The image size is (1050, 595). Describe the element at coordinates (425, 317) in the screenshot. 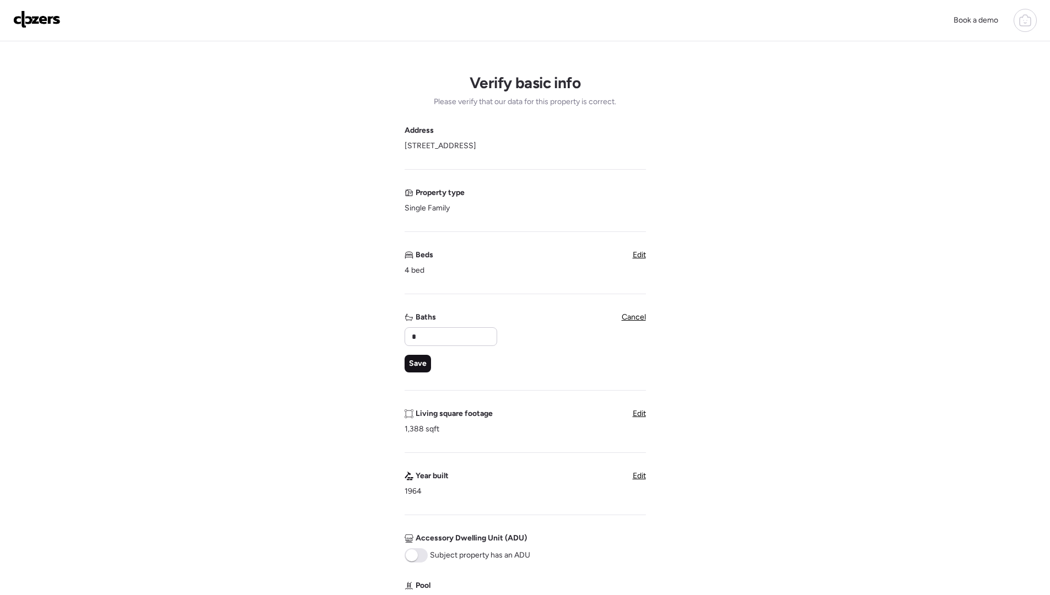

I see `span: Baths` at that location.